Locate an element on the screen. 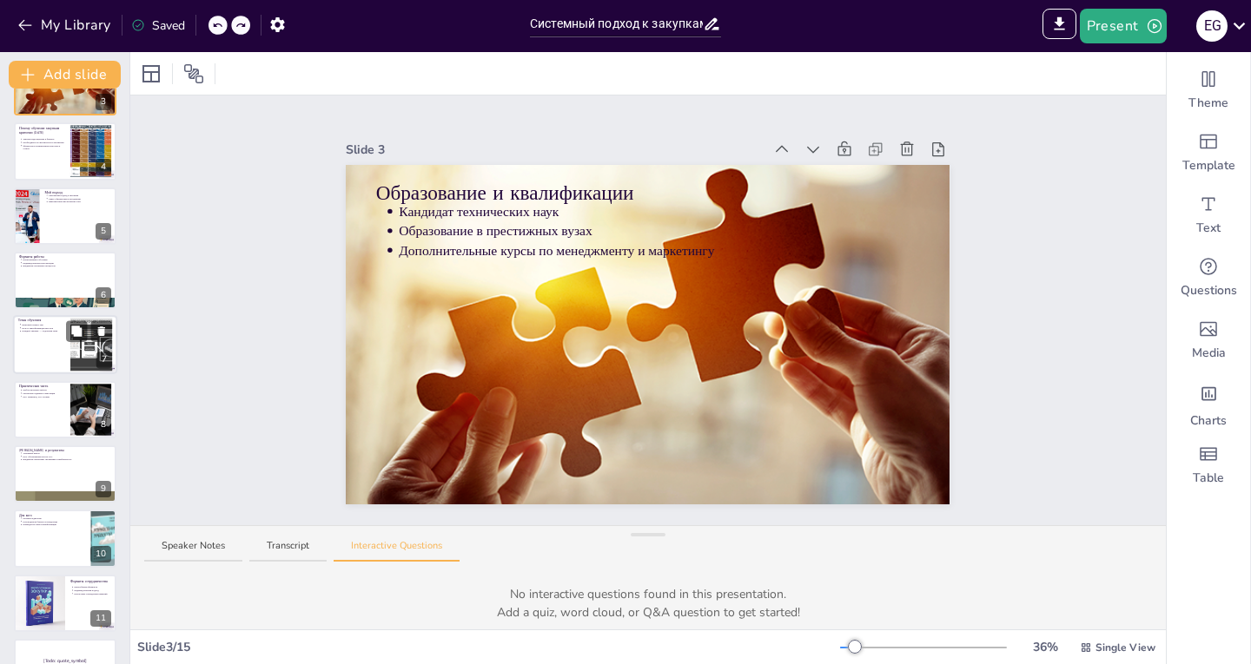  p: Add a quiz, word cloud, or Q&A question to get started! is located at coordinates (648, 612).